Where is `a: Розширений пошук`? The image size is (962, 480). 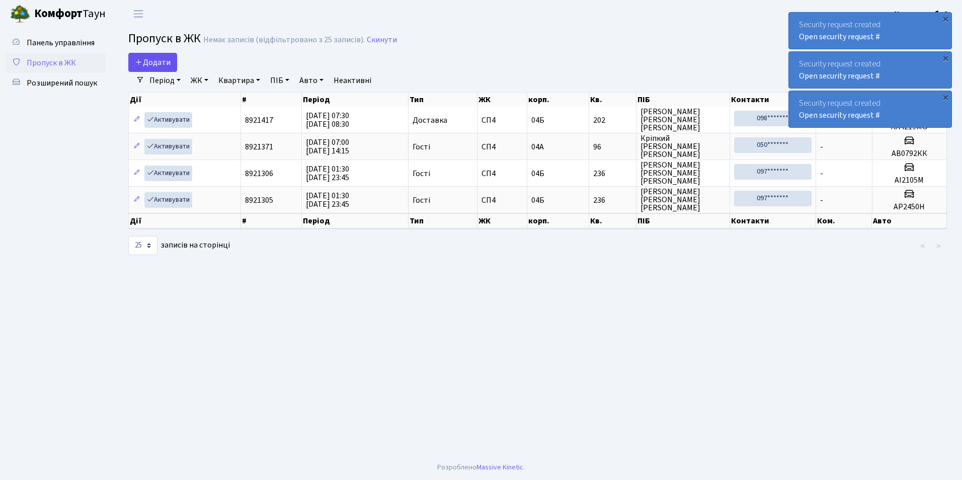 a: Розширений пошук is located at coordinates (55, 83).